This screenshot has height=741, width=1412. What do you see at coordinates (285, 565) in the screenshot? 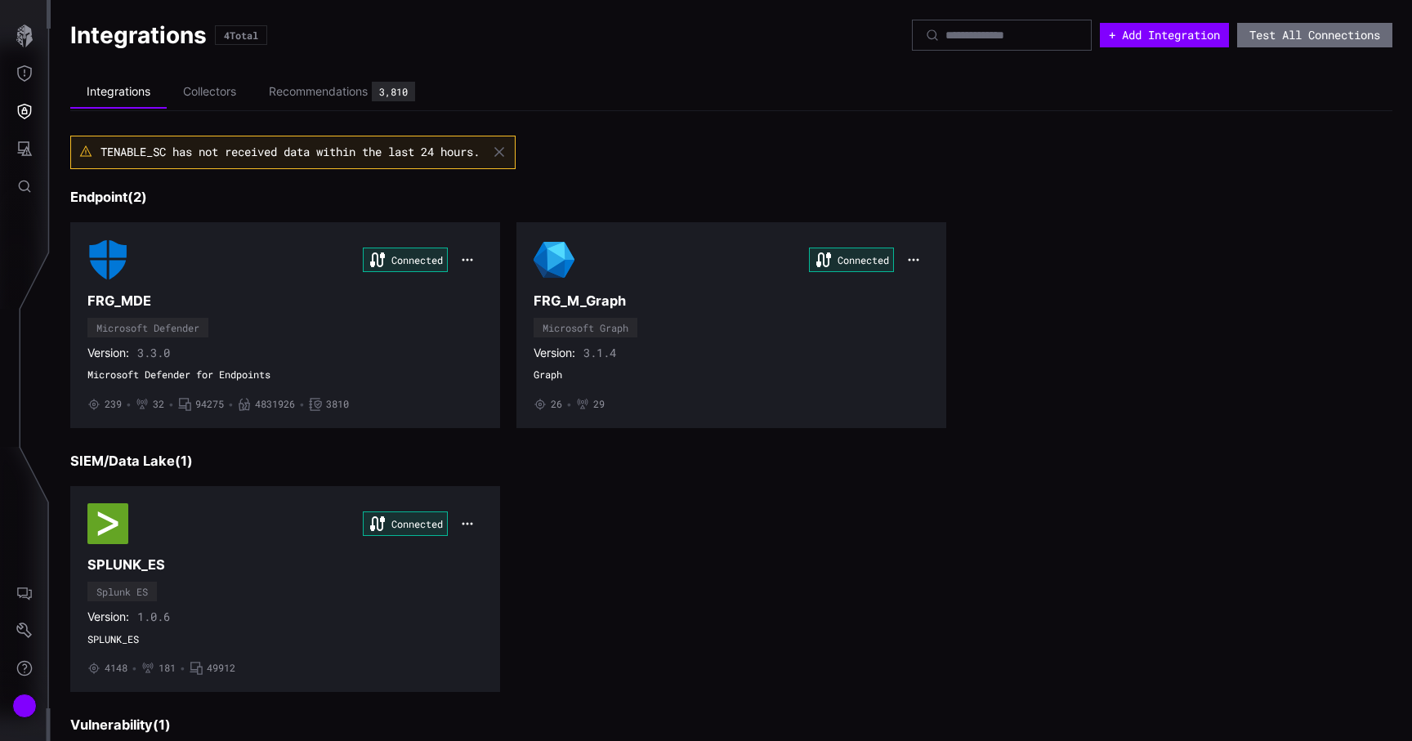
I see `h3: SPLUNK_ES` at bounding box center [285, 565].